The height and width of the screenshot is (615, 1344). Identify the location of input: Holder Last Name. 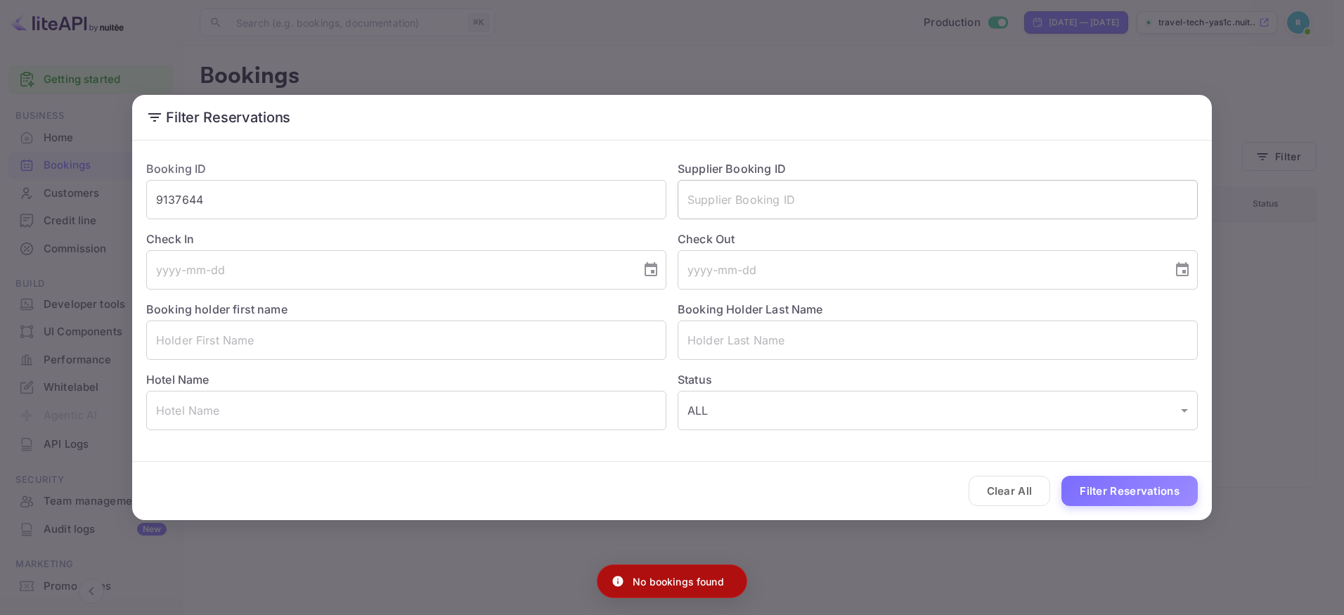
(937, 340).